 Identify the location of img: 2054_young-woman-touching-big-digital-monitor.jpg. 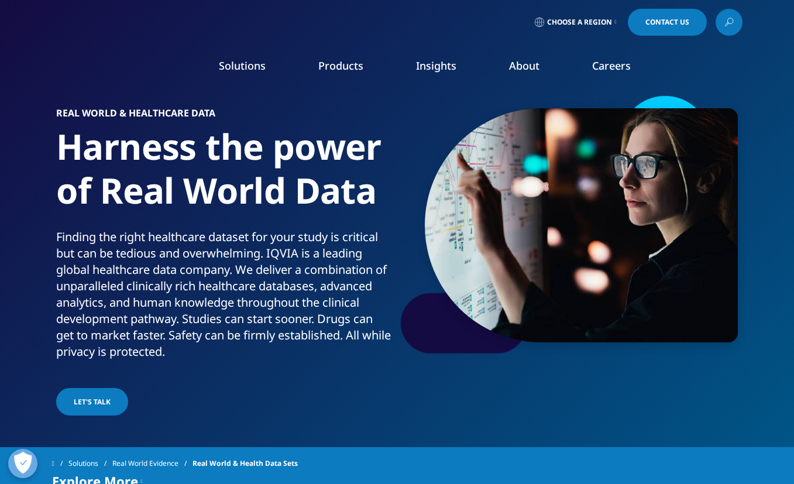
(581, 225).